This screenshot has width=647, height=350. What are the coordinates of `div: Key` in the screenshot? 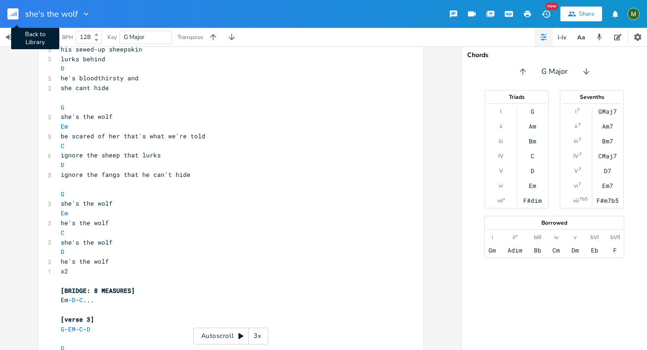 It's located at (112, 37).